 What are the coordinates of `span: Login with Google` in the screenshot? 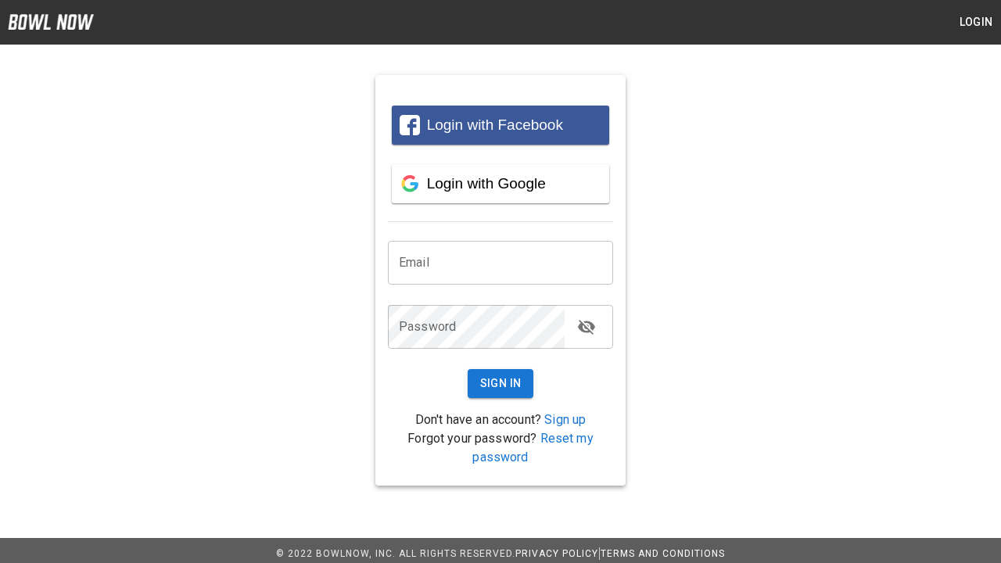 It's located at (486, 183).